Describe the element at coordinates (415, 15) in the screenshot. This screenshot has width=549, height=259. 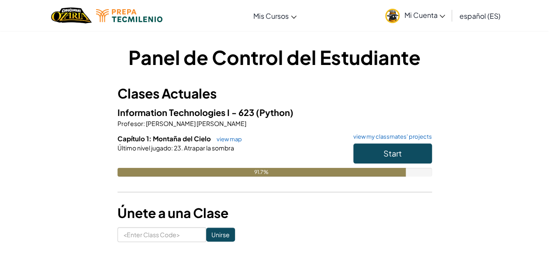
I see `a: Mi Cuenta` at that location.